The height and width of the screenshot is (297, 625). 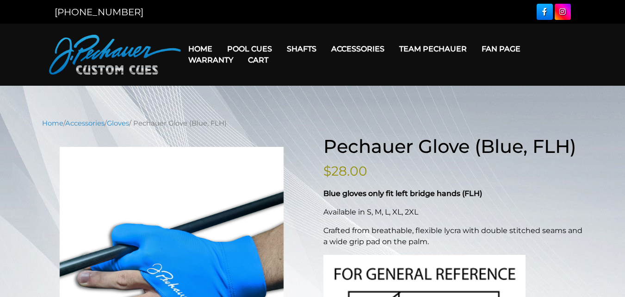 What do you see at coordinates (433, 49) in the screenshot?
I see `a: Team Pechauer` at bounding box center [433, 49].